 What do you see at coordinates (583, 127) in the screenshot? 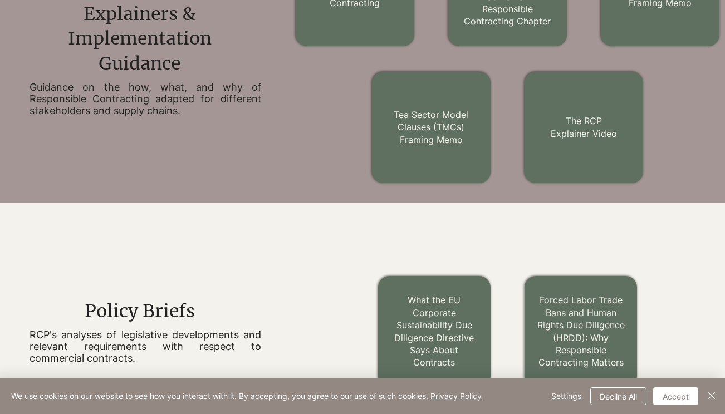
I see `a: The RCPExplainer Video` at bounding box center [583, 127].